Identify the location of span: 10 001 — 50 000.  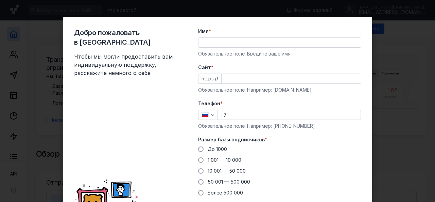
(227, 170).